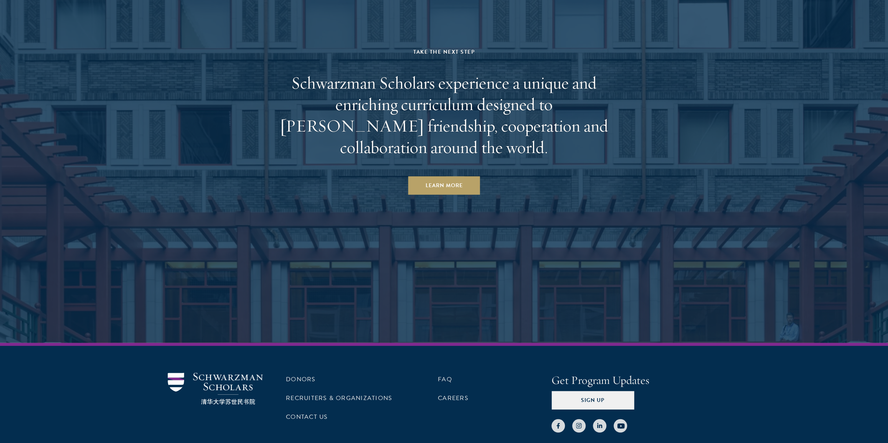 This screenshot has width=888, height=443. I want to click on div: Take the Next Step, so click(444, 52).